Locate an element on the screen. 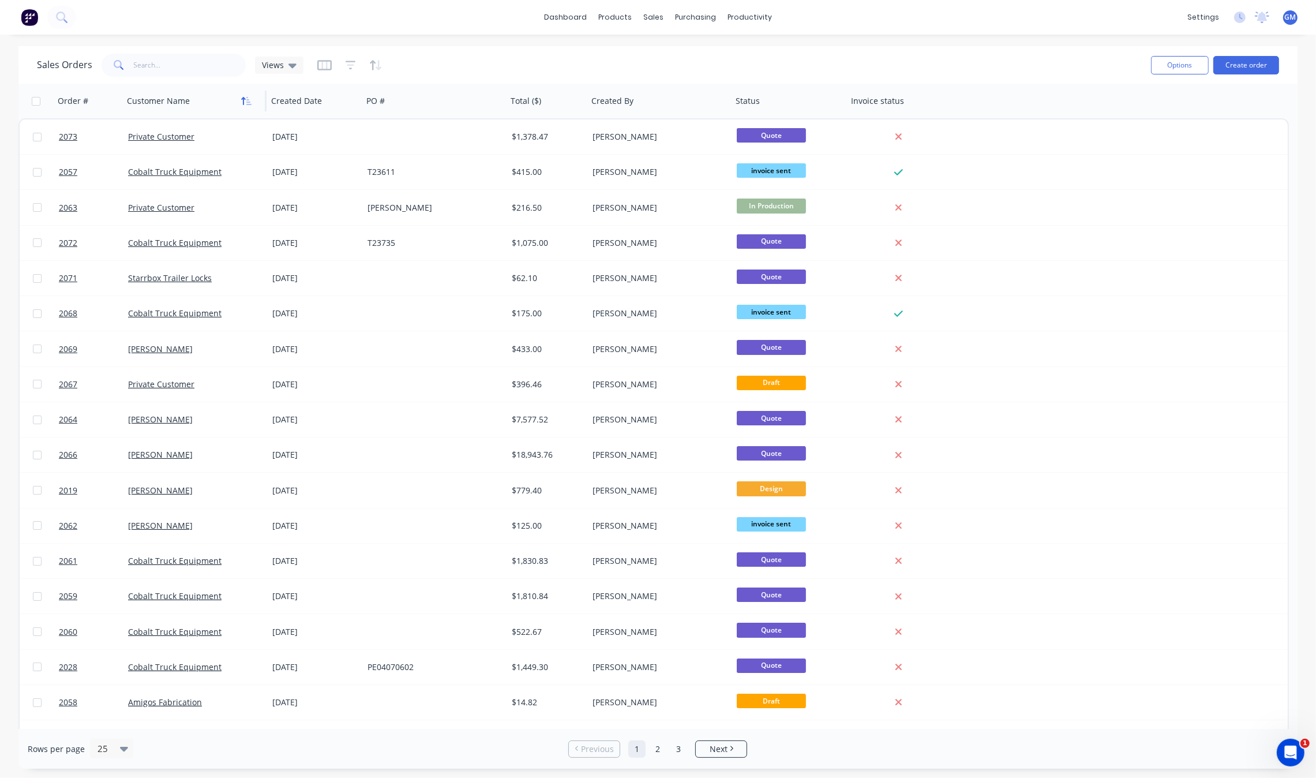 The height and width of the screenshot is (778, 1316). a: 2062 is located at coordinates (93, 526).